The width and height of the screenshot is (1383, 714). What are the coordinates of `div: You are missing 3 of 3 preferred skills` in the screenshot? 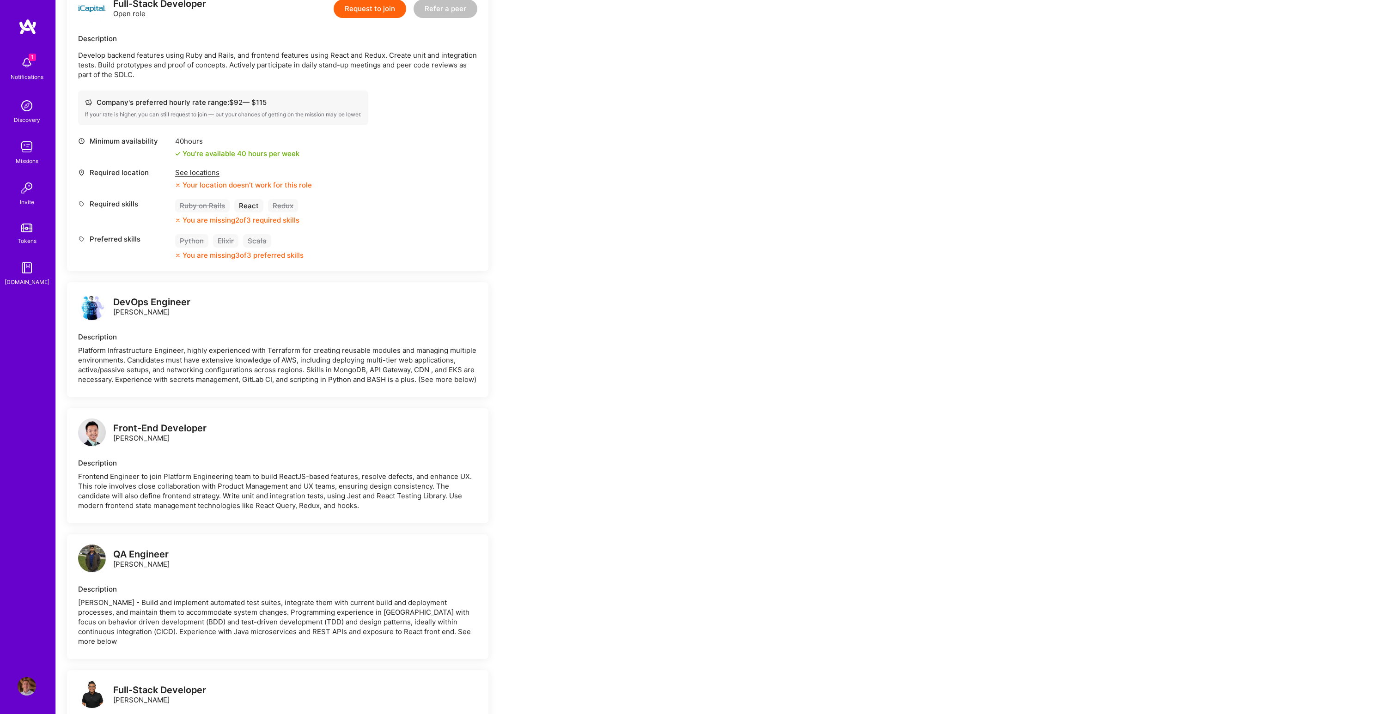 It's located at (243, 255).